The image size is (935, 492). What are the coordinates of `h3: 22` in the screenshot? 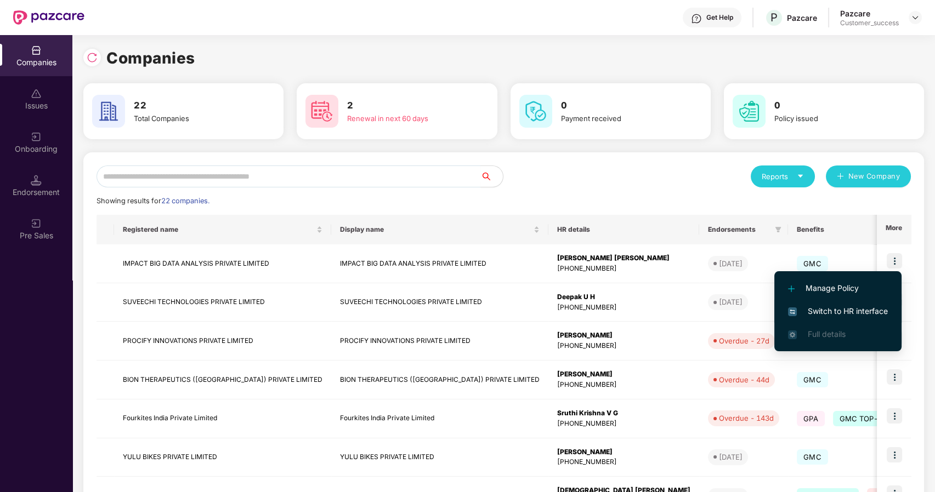 It's located at (193, 106).